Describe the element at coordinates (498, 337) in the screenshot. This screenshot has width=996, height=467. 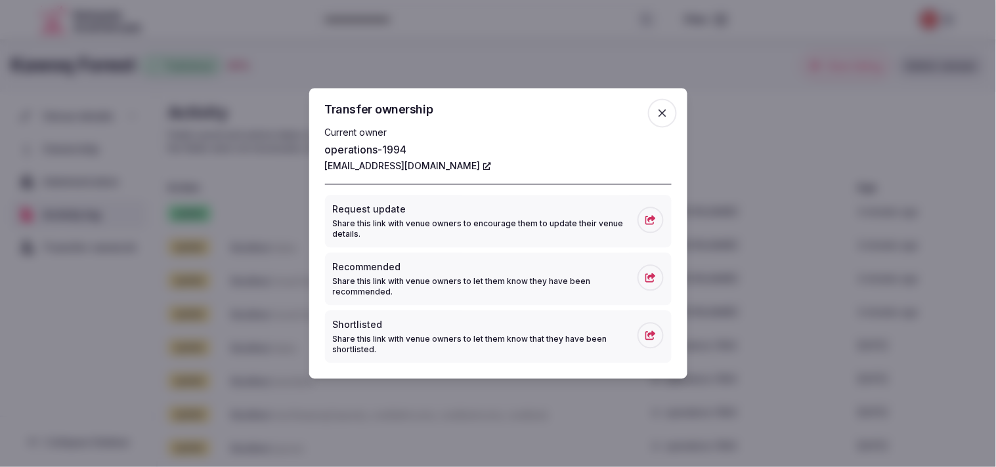
I see `button: ShortlistedShare this link with venue owners to let them know that they have been shortlisted.` at that location.